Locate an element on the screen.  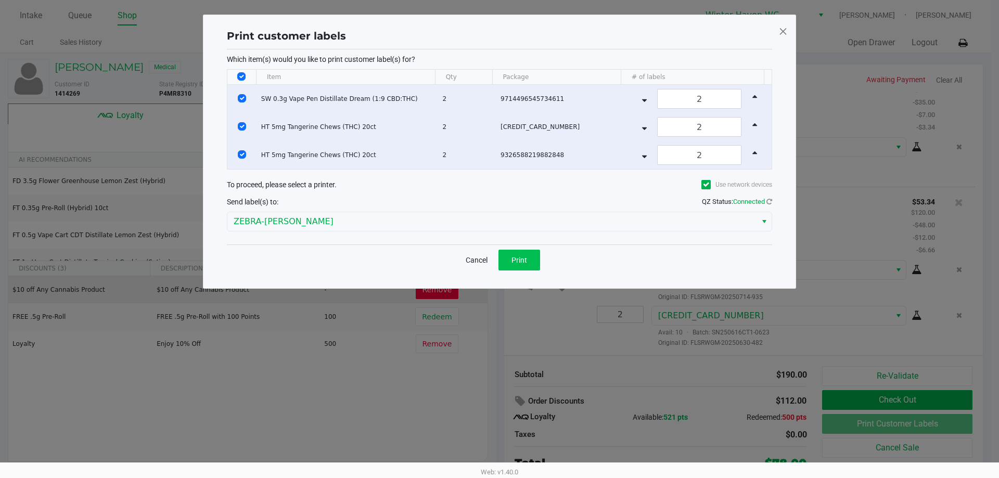
h1: Print customer labels is located at coordinates (286, 36).